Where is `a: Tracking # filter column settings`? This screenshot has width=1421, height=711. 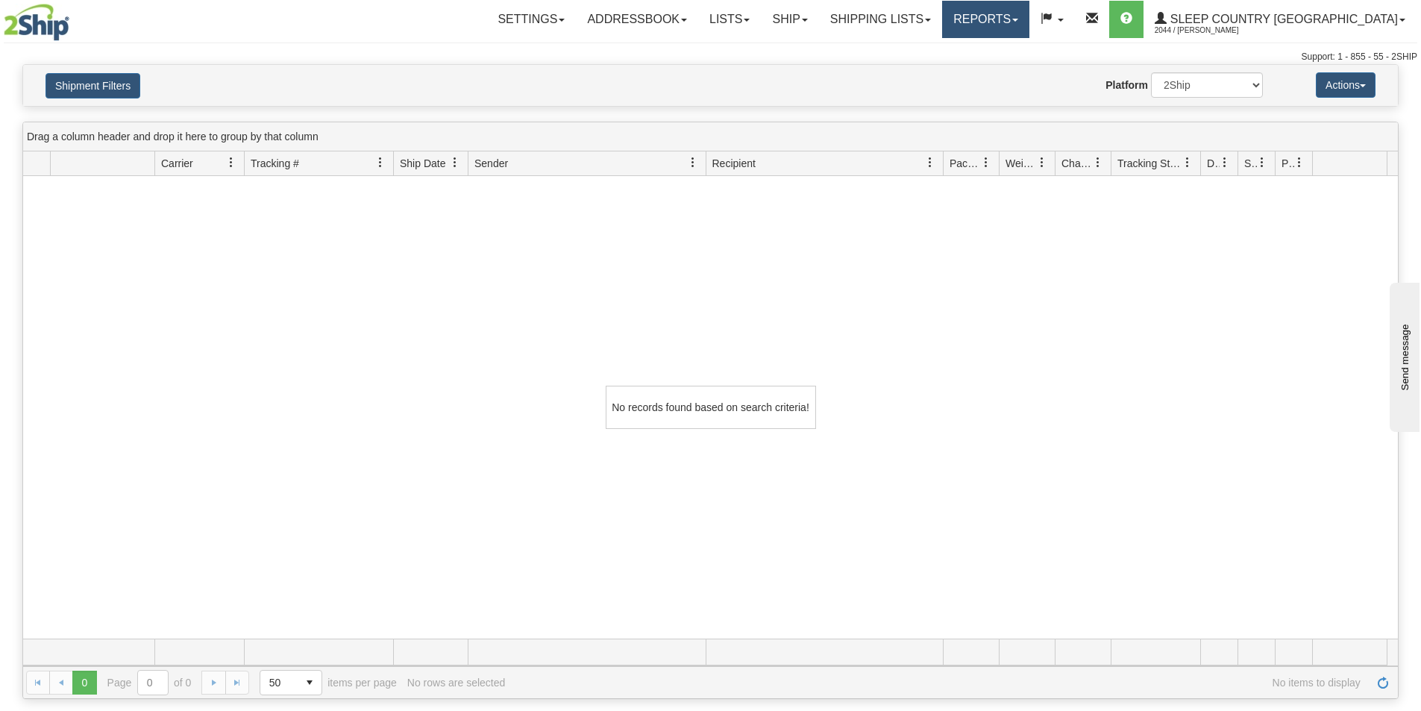
a: Tracking # filter column settings is located at coordinates (380, 163).